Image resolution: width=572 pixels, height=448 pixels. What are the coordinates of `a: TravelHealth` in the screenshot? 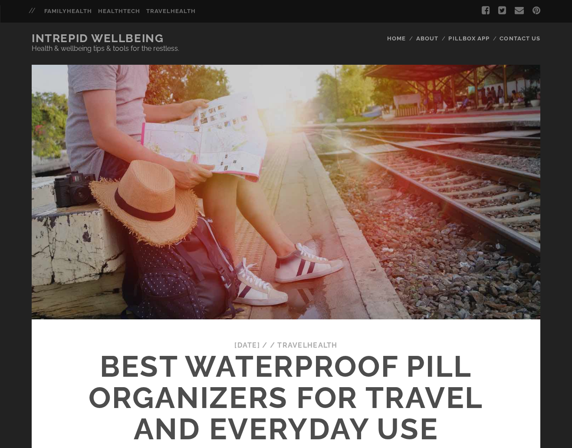 It's located at (307, 345).